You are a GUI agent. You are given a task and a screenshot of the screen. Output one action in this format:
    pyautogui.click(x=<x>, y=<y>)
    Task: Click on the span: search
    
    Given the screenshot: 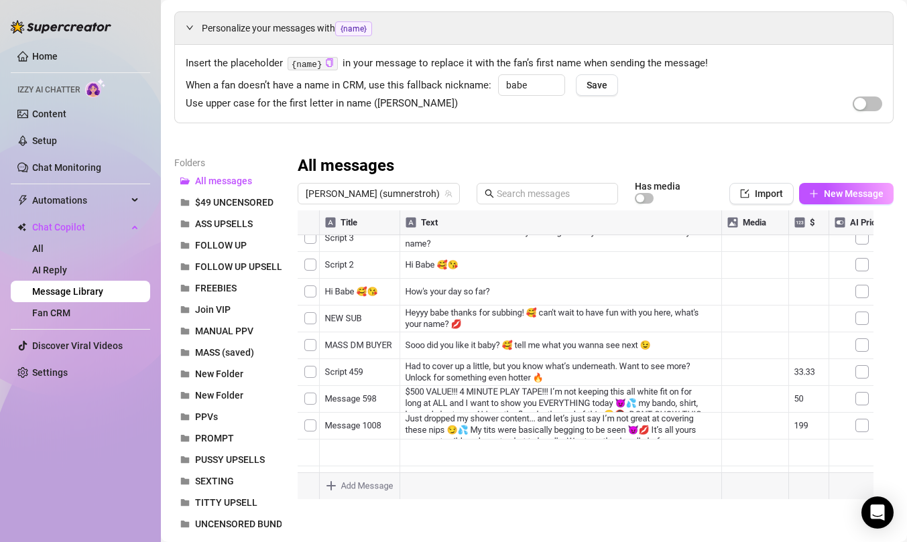 What is the action you would take?
    pyautogui.click(x=489, y=194)
    